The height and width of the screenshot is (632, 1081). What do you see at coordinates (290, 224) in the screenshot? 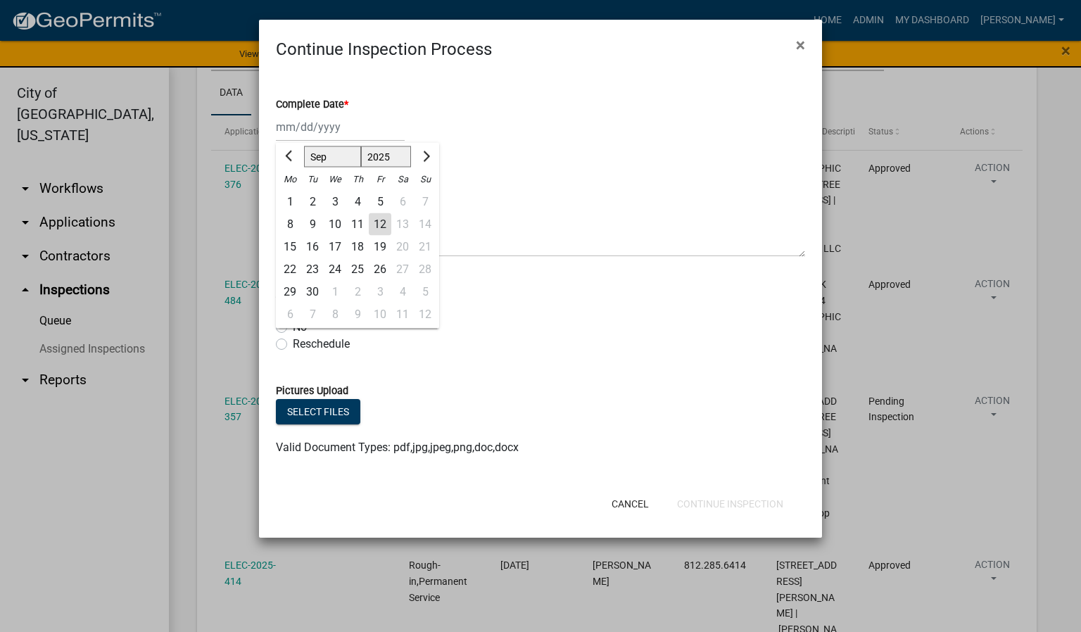
I see `div: Monday, September 8, 2025` at bounding box center [290, 224].